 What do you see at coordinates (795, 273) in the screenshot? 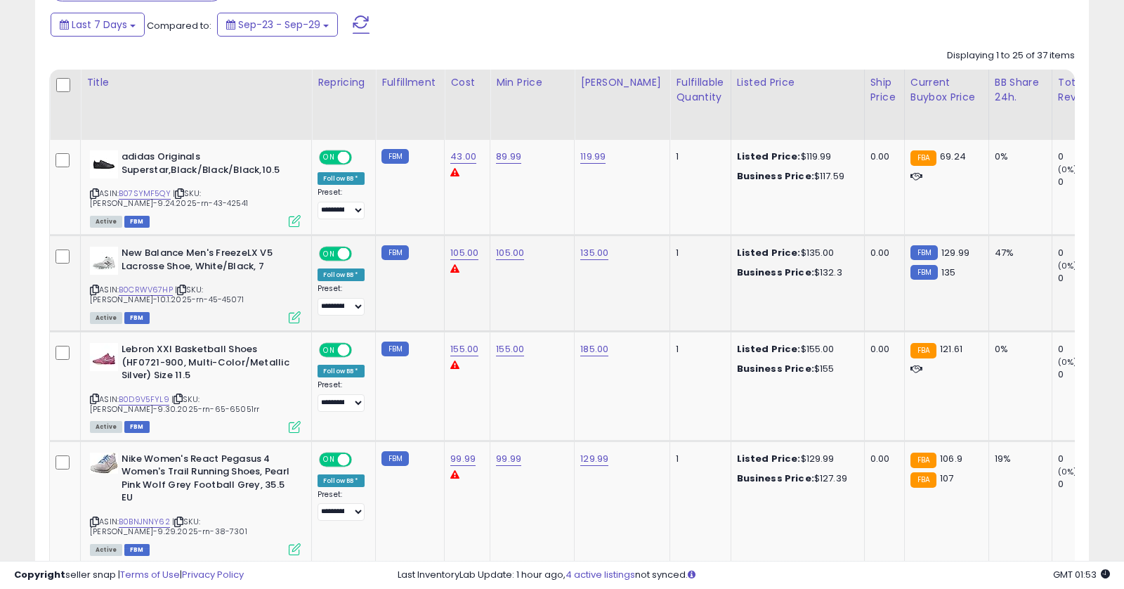
I see `div: $132.3` at bounding box center [795, 273].